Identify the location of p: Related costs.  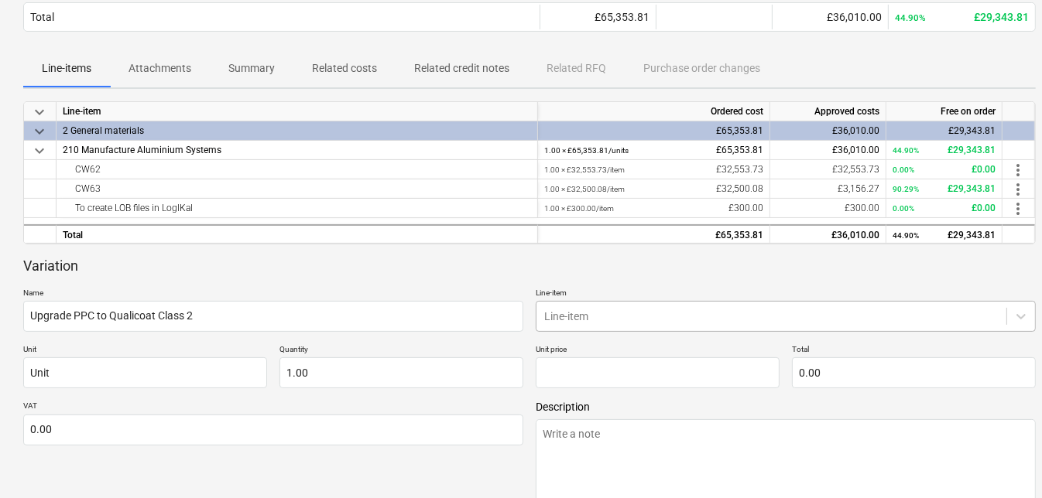
(344, 68).